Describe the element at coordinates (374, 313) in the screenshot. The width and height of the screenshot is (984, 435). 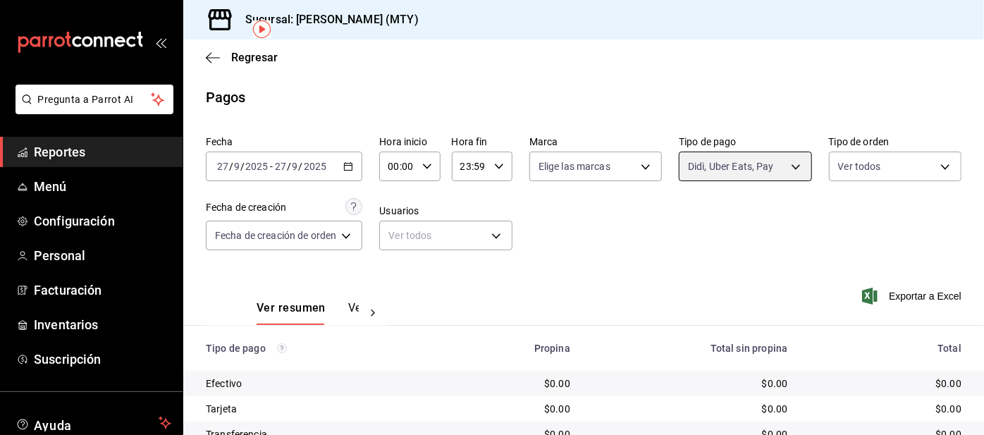
I see `button: Ver pagos` at that location.